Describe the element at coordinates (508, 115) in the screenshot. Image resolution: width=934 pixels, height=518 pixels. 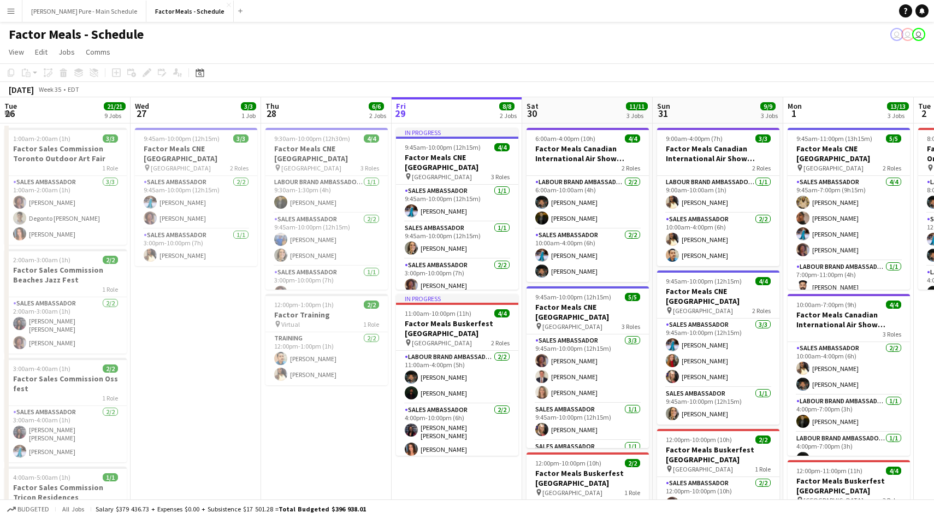
I see `div: 2 Jobs` at that location.